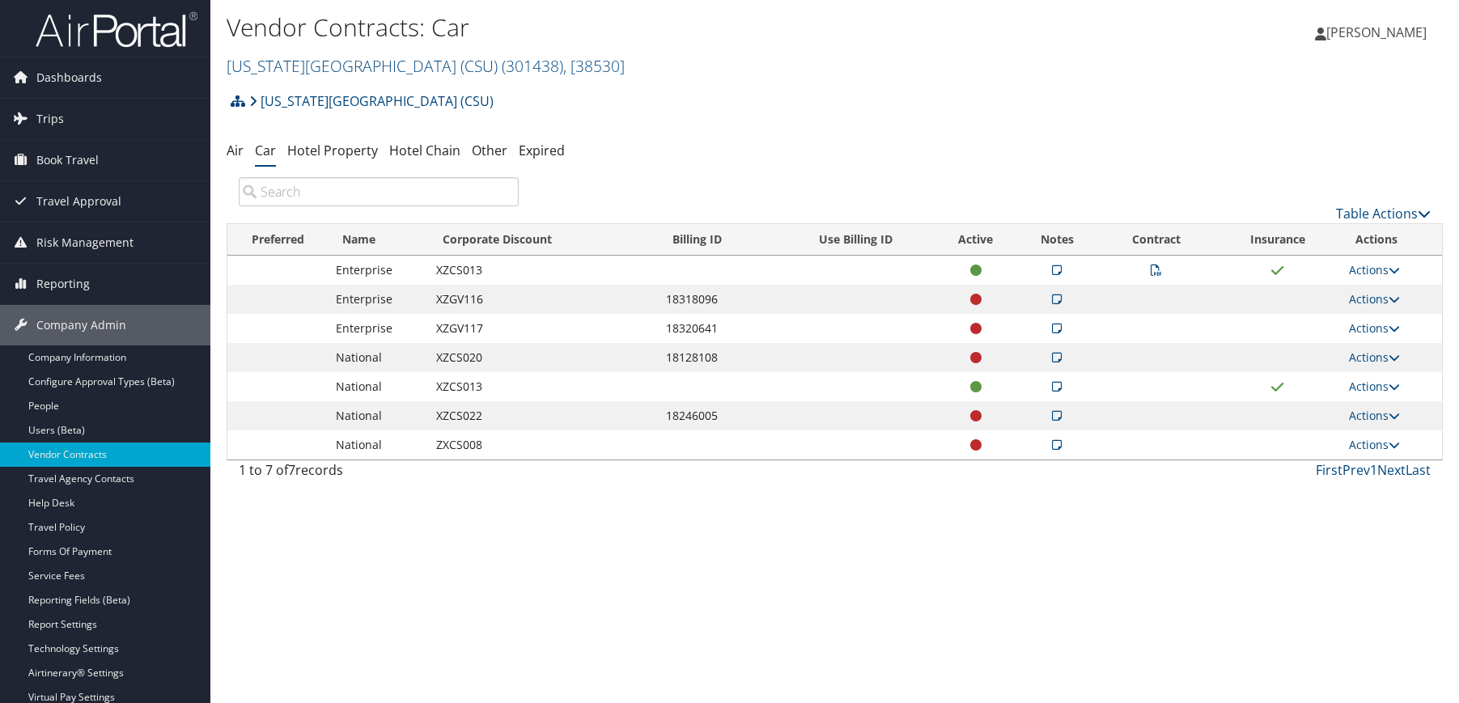  What do you see at coordinates (81, 325) in the screenshot?
I see `span: Company Admin` at bounding box center [81, 325].